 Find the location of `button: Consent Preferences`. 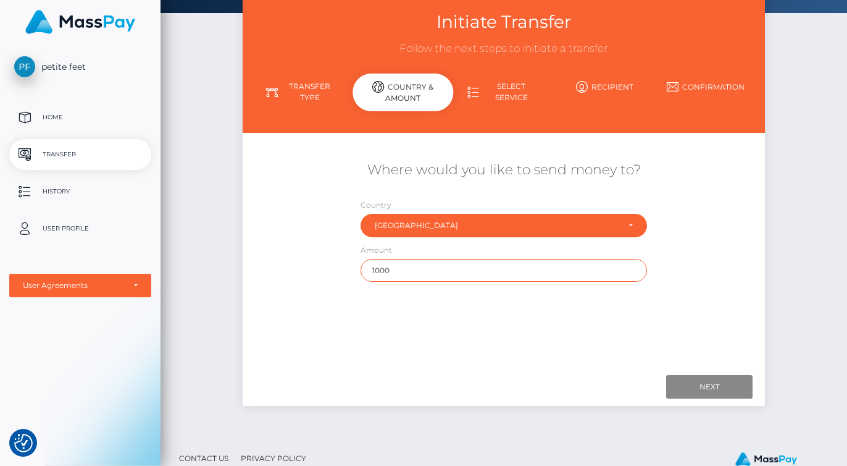

button: Consent Preferences is located at coordinates (23, 443).